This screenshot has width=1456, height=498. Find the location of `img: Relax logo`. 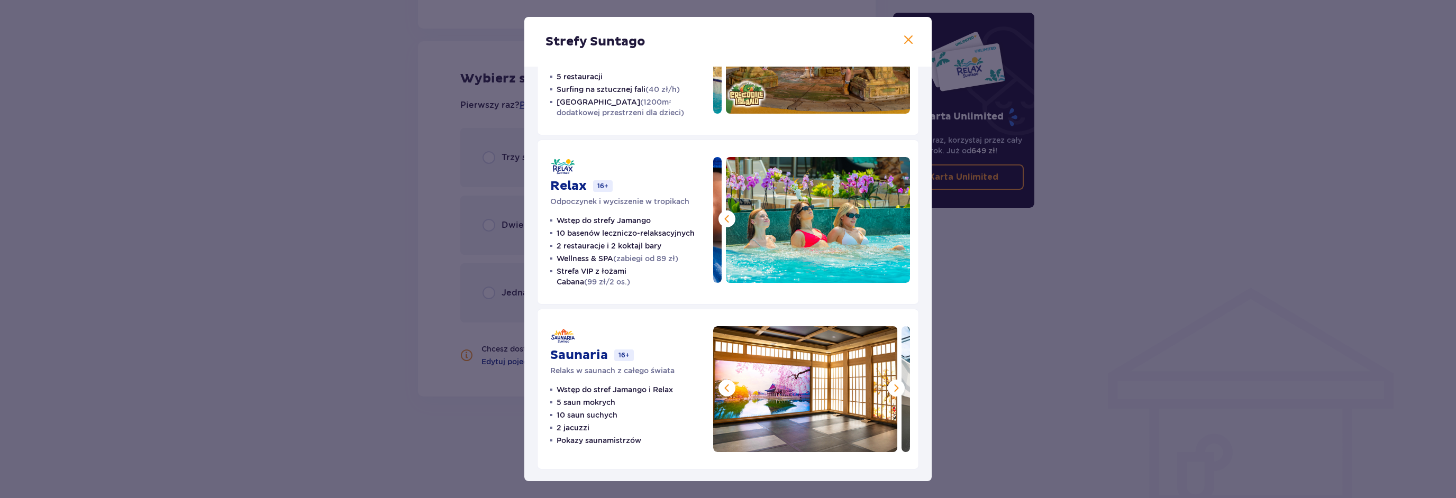

img: Relax logo is located at coordinates (563, 167).